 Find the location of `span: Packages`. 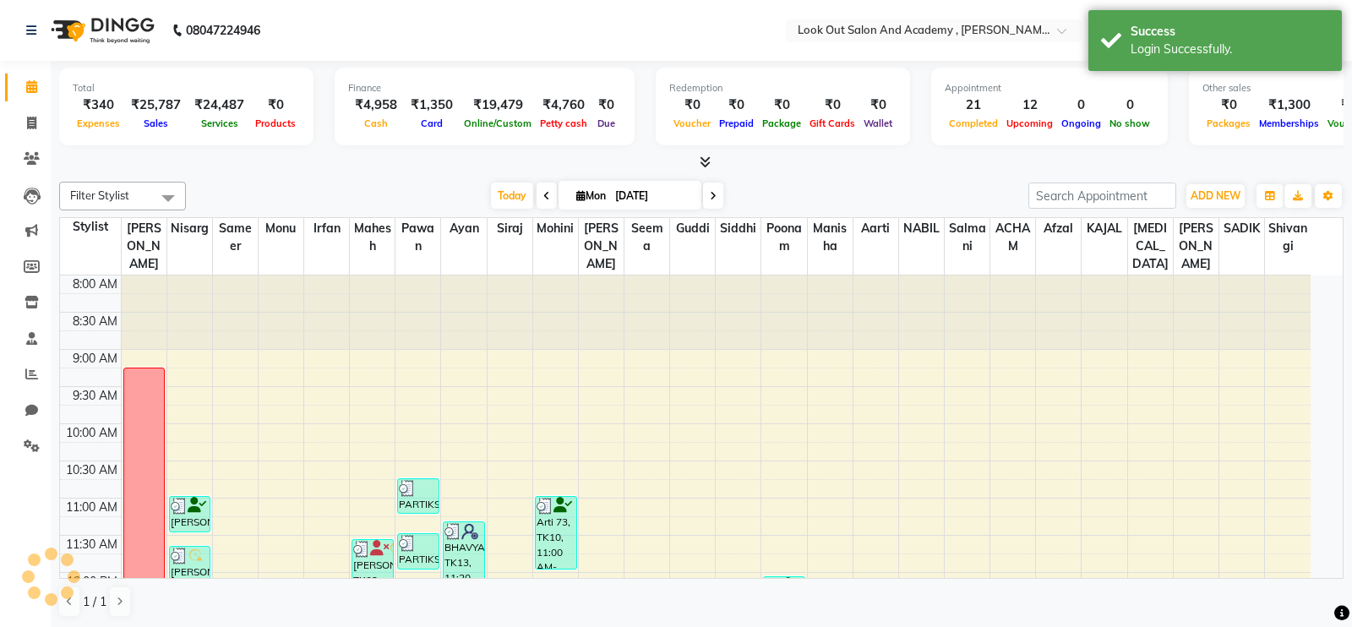

span: Packages is located at coordinates (1229, 123).